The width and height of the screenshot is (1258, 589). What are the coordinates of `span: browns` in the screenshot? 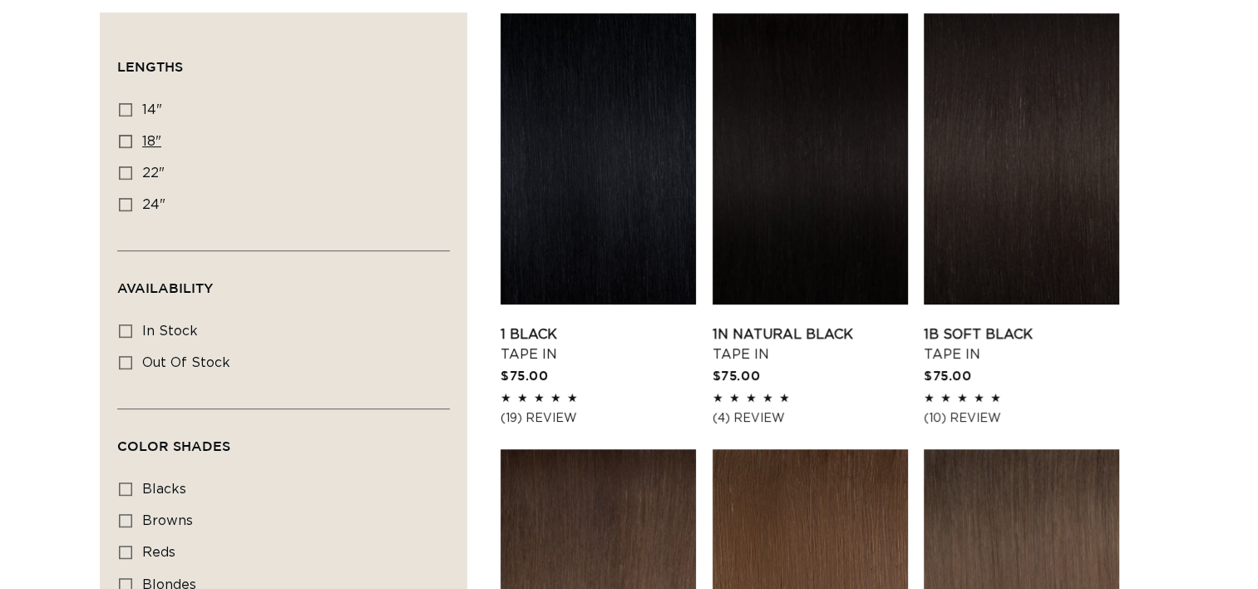 It's located at (167, 520).